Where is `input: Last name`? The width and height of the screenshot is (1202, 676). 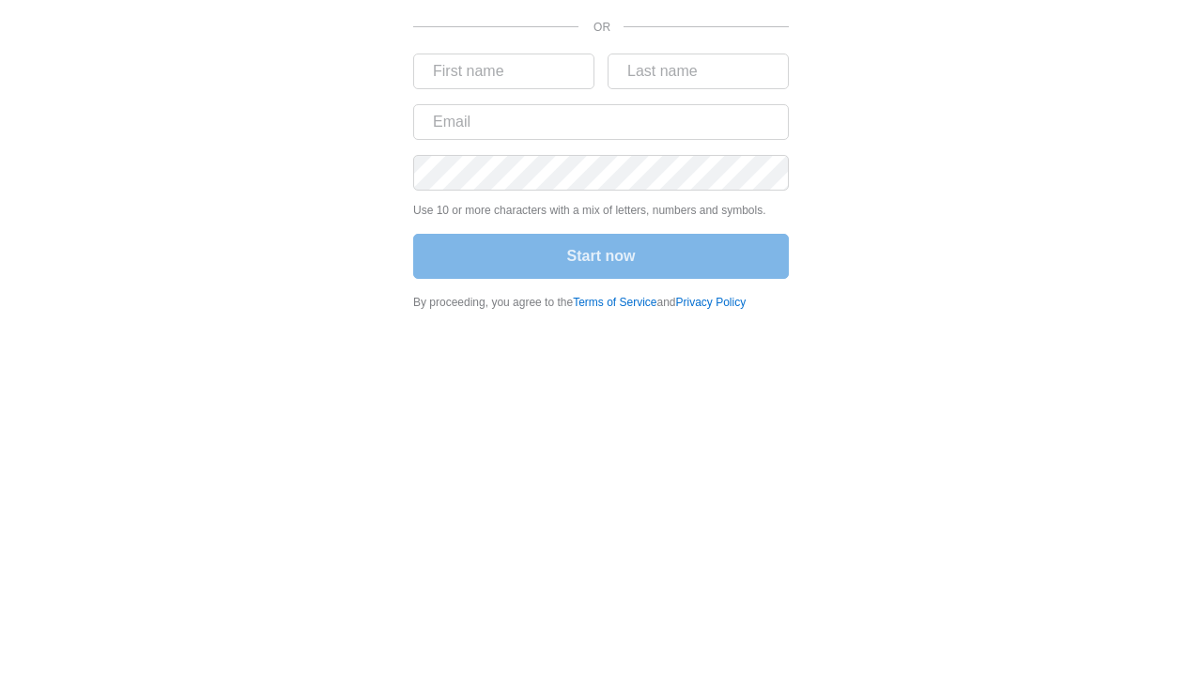
input: Last name is located at coordinates (698, 71).